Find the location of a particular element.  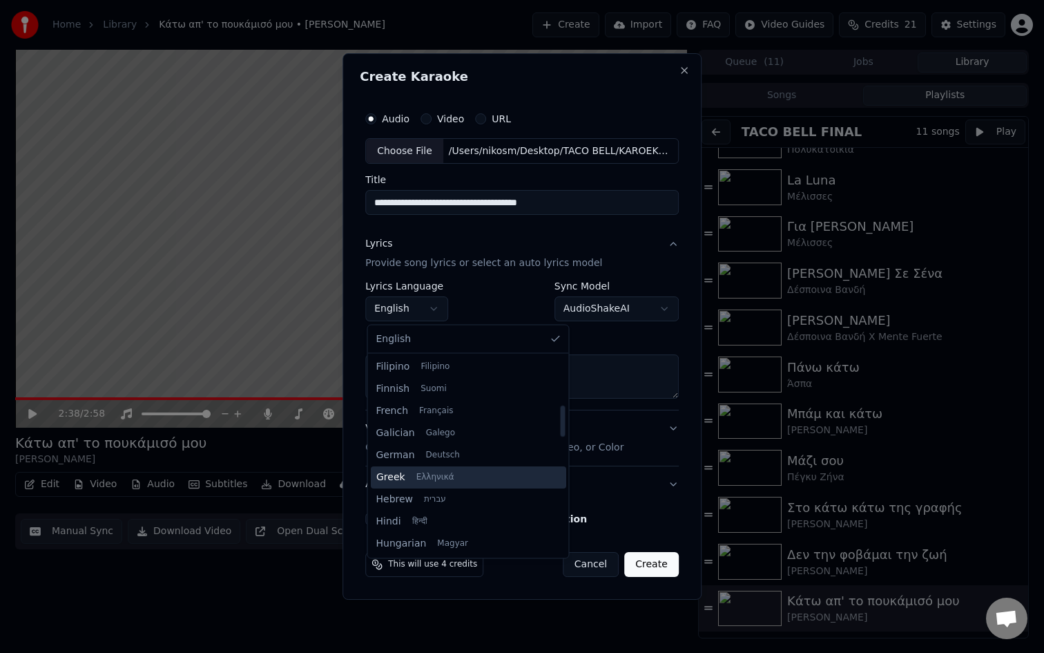

span: Hindi is located at coordinates (389, 521).